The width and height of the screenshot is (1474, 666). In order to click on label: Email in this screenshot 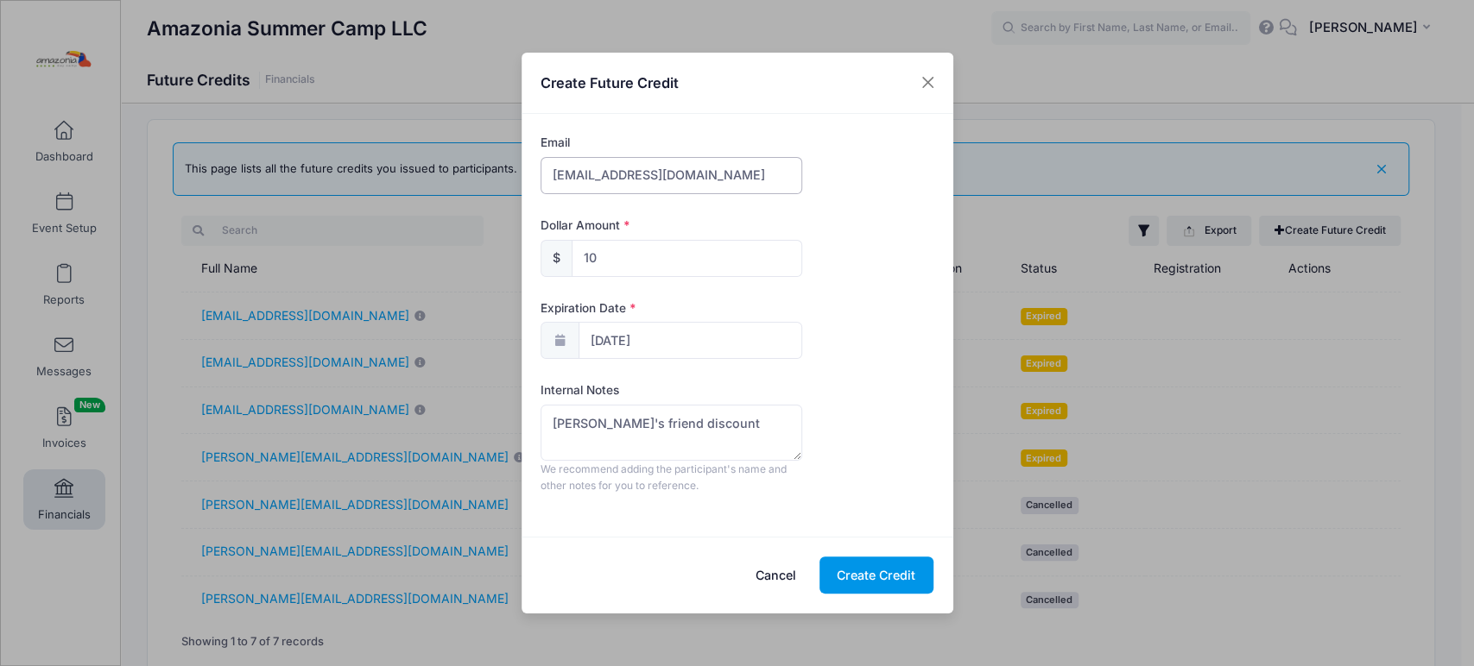, I will do `click(555, 142)`.